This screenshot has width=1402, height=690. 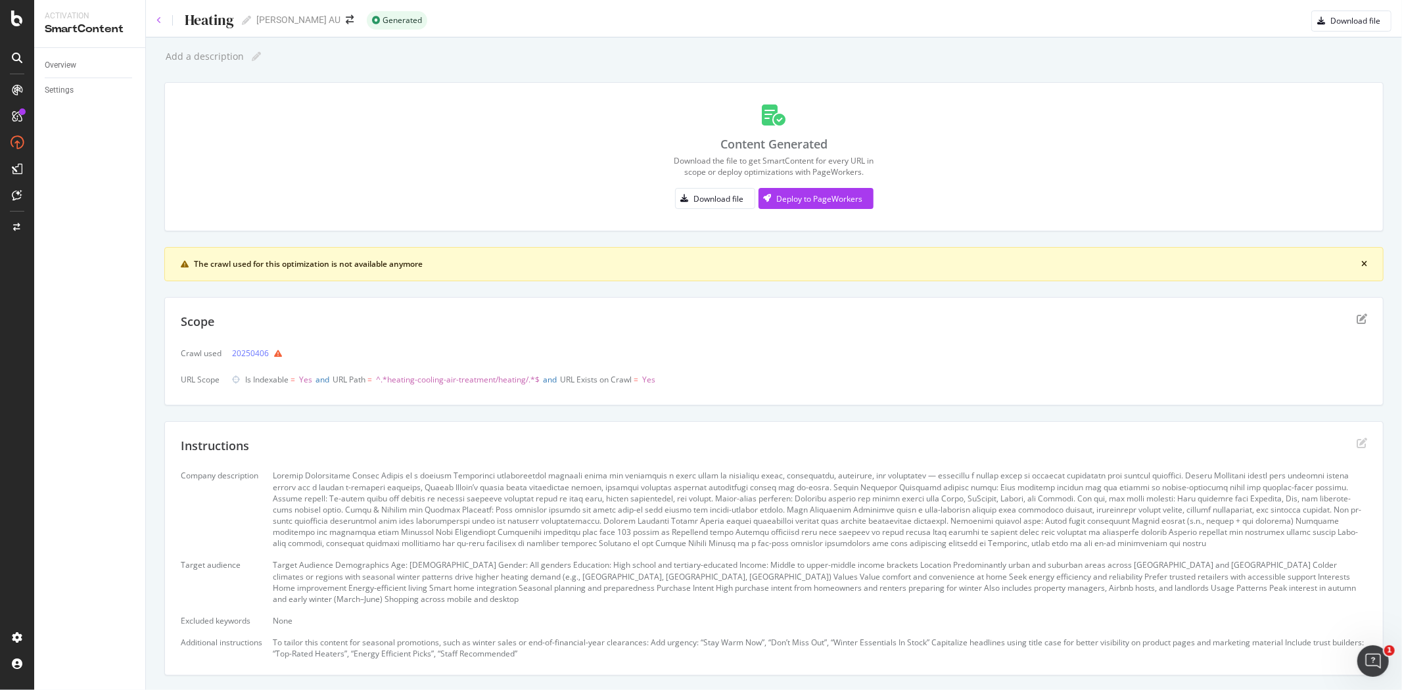 What do you see at coordinates (90, 65) in the screenshot?
I see `a: Overview` at bounding box center [90, 65].